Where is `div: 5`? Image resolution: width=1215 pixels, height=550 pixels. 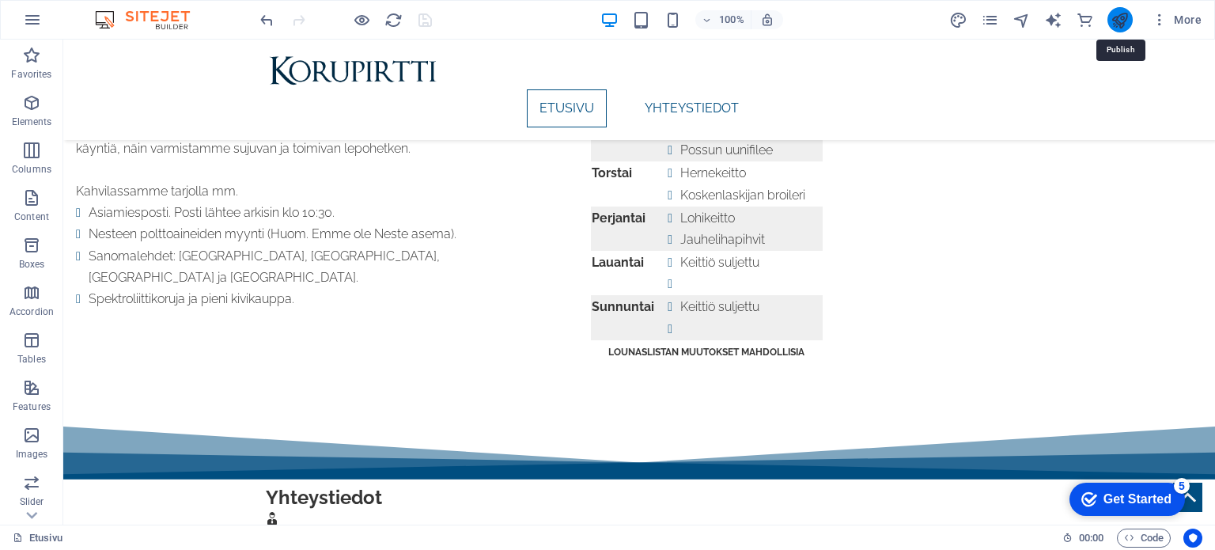 div: 5 is located at coordinates (125, 11).